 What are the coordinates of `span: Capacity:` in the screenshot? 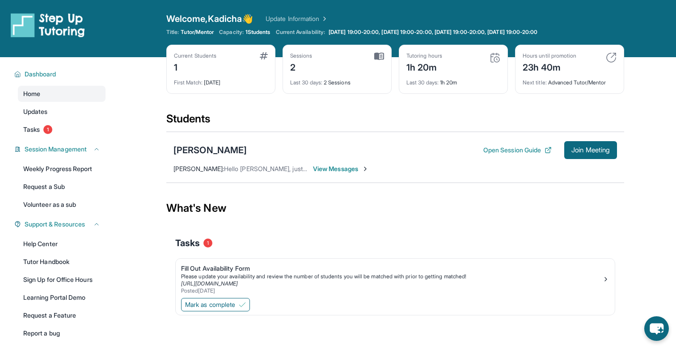 It's located at (231, 32).